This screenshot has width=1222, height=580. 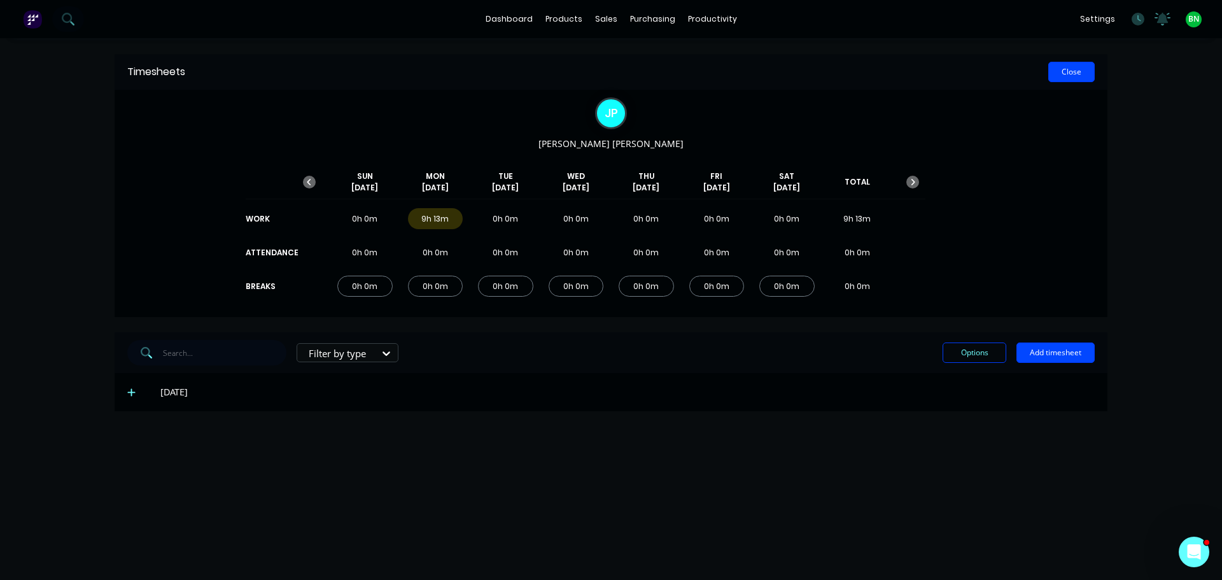 What do you see at coordinates (225, 353) in the screenshot?
I see `input: Search...` at bounding box center [225, 353].